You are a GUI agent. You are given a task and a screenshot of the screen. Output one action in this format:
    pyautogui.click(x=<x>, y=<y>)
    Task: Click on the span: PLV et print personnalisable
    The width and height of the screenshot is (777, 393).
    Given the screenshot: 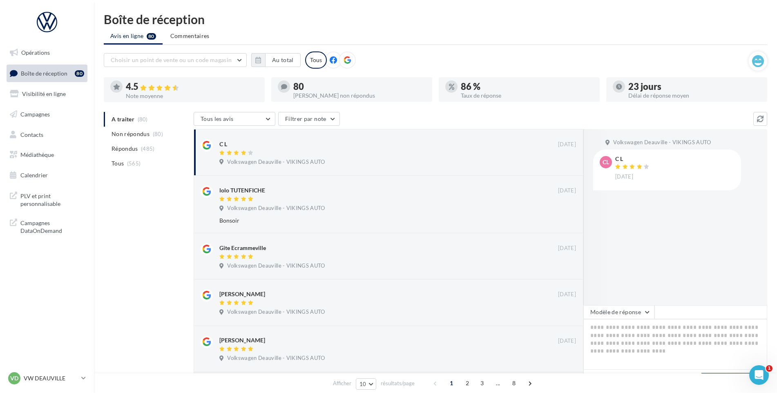 What is the action you would take?
    pyautogui.click(x=52, y=199)
    